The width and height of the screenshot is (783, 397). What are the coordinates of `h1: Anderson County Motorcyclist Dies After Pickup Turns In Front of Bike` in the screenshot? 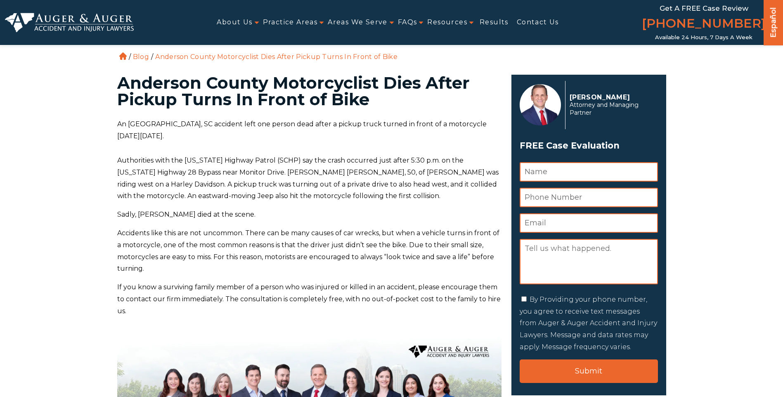 It's located at (309, 91).